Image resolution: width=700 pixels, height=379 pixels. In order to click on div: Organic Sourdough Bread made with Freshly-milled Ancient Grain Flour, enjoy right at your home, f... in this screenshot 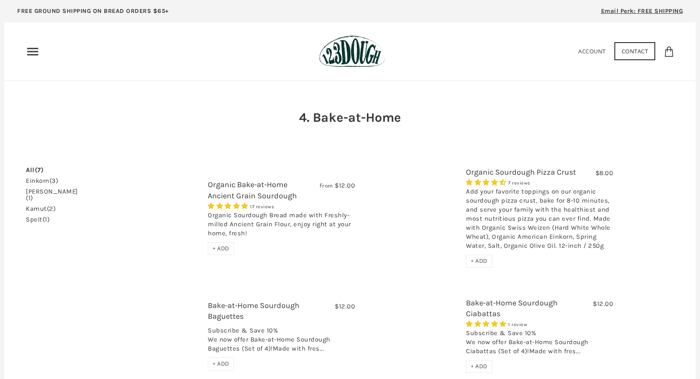, I will do `click(281, 226)`.